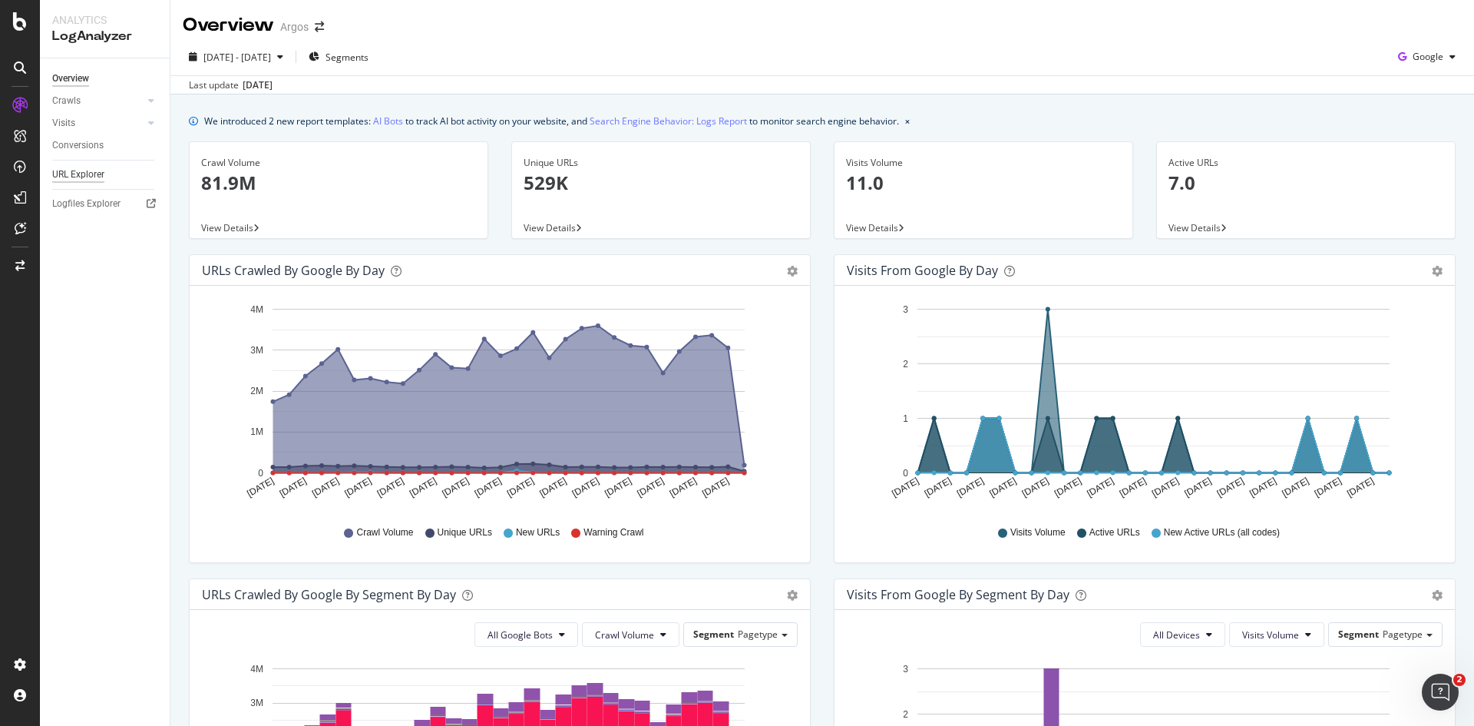 The image size is (1474, 726). Describe the element at coordinates (104, 36) in the screenshot. I see `div: LogAnalyzer` at that location.